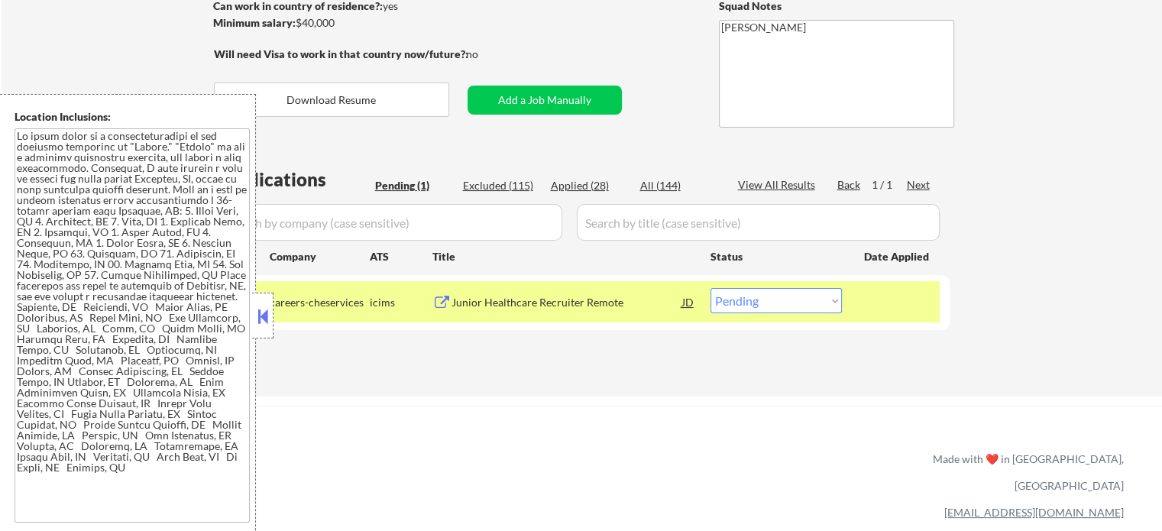  Describe the element at coordinates (488, 54) in the screenshot. I see `div: no` at that location.